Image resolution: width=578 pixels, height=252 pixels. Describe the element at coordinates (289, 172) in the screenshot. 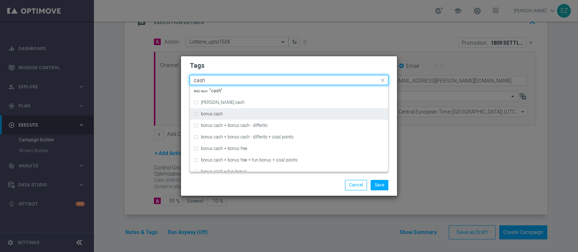

I see `div: bonus cash + fun bonus` at that location.